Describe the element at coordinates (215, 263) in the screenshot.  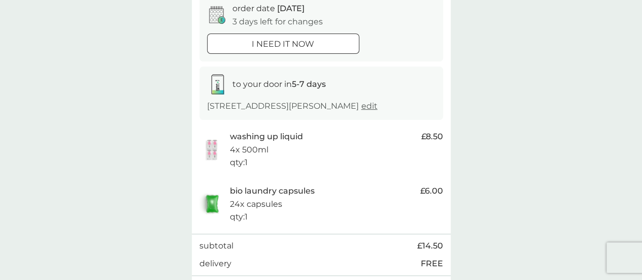
I see `p: delivery` at that location.